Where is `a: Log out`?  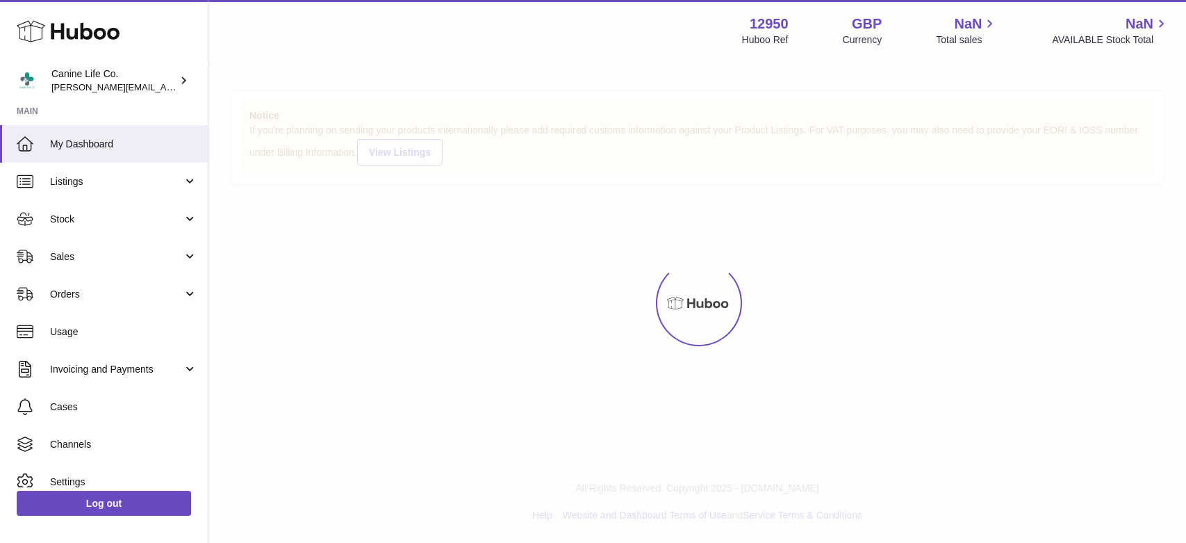 a: Log out is located at coordinates (104, 503).